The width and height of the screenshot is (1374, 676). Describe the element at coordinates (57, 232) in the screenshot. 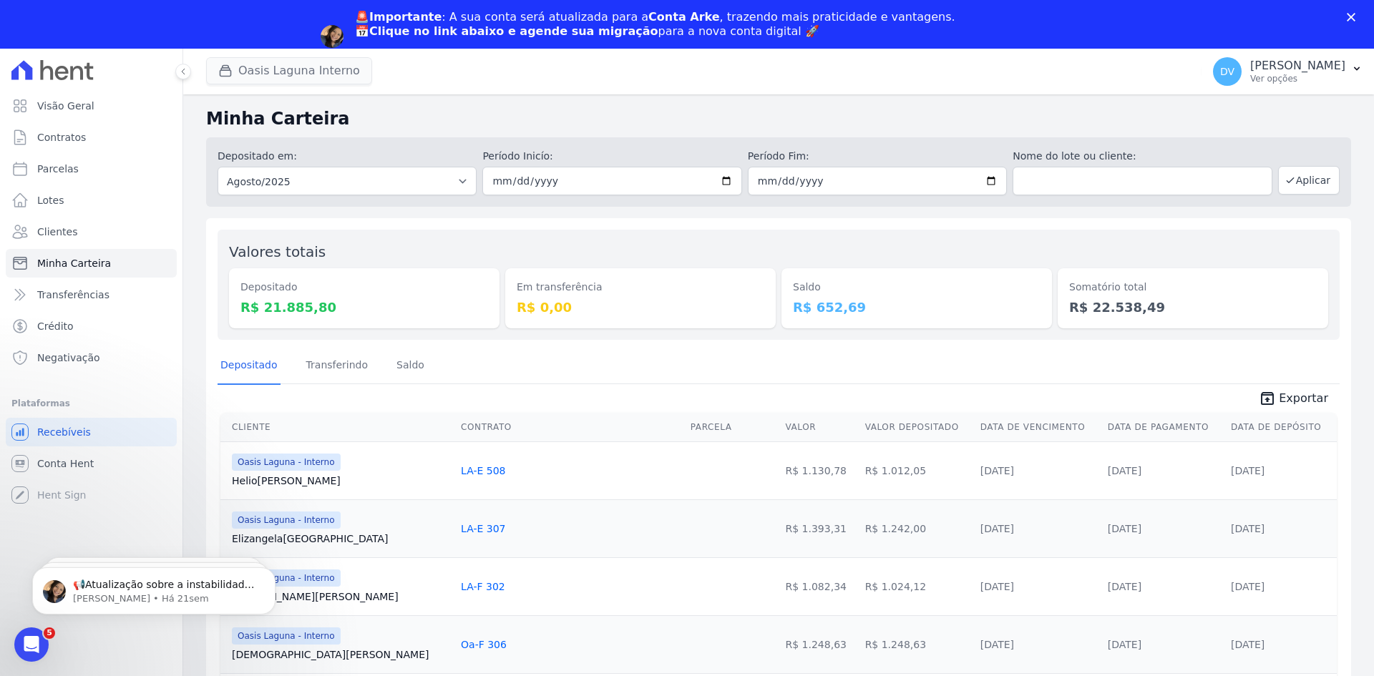

I see `span: Clientes` at that location.